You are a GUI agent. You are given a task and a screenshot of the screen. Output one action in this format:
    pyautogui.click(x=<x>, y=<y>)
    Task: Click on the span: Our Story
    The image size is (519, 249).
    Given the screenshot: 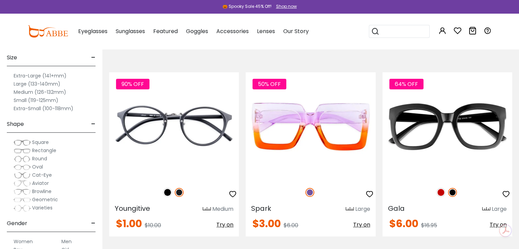 What is the action you would take?
    pyautogui.click(x=296, y=31)
    